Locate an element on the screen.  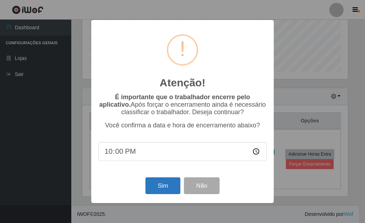
p: Após forçar o encerramento ainda é necessário classificar o trabalhador. Deseja continuar? is located at coordinates (183, 105).